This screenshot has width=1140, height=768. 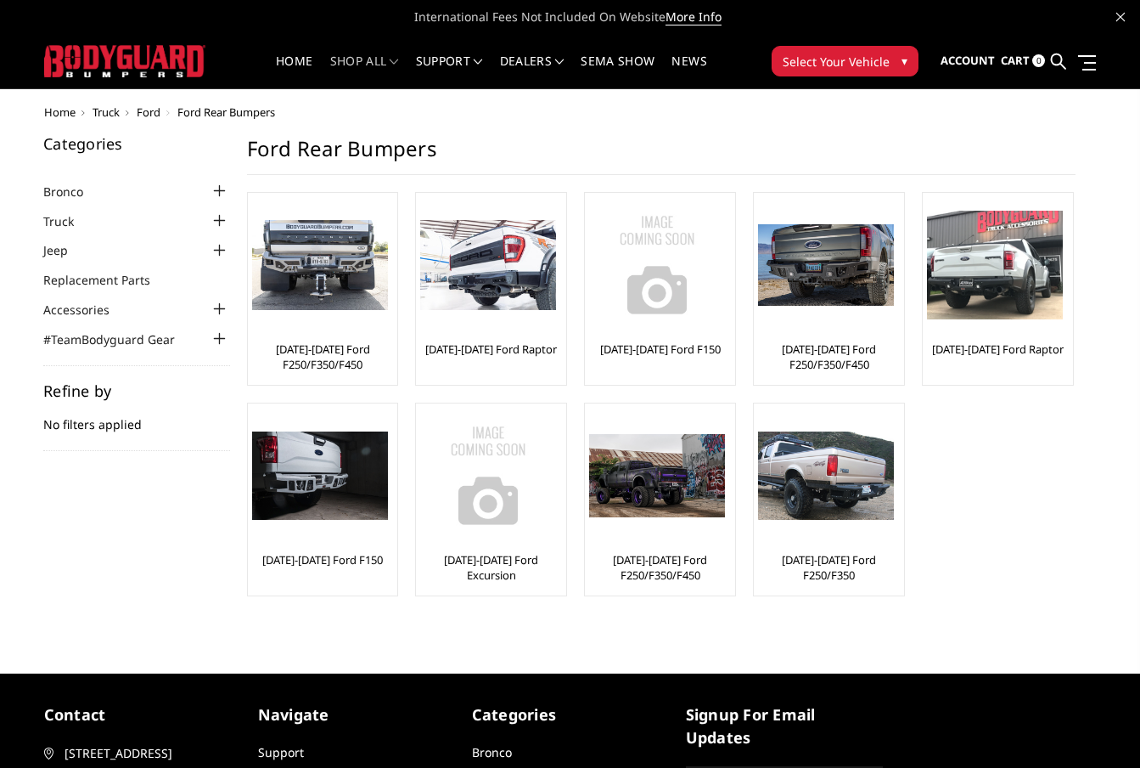 I want to click on h1: Ford Rear Bumpers, so click(x=661, y=155).